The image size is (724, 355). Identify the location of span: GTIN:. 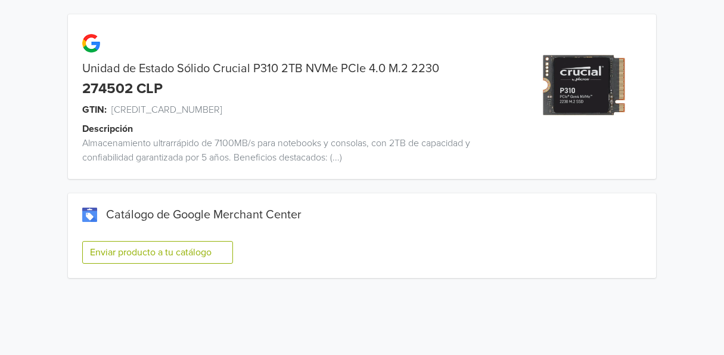
(94, 110).